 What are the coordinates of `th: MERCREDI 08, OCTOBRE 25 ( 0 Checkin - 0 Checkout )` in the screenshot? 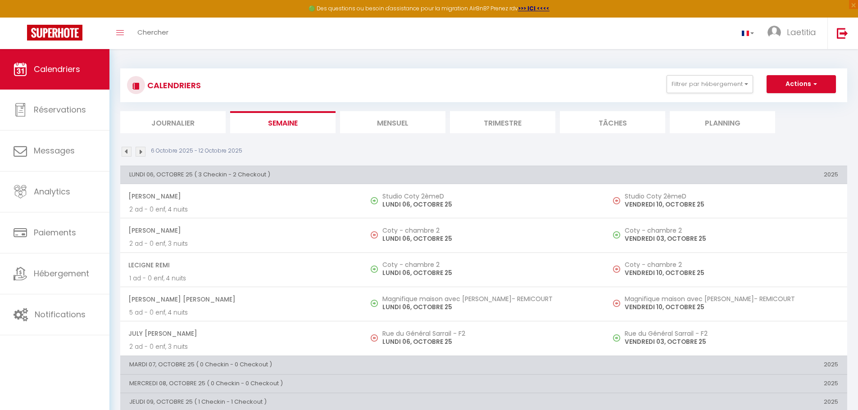 It's located at (362, 384).